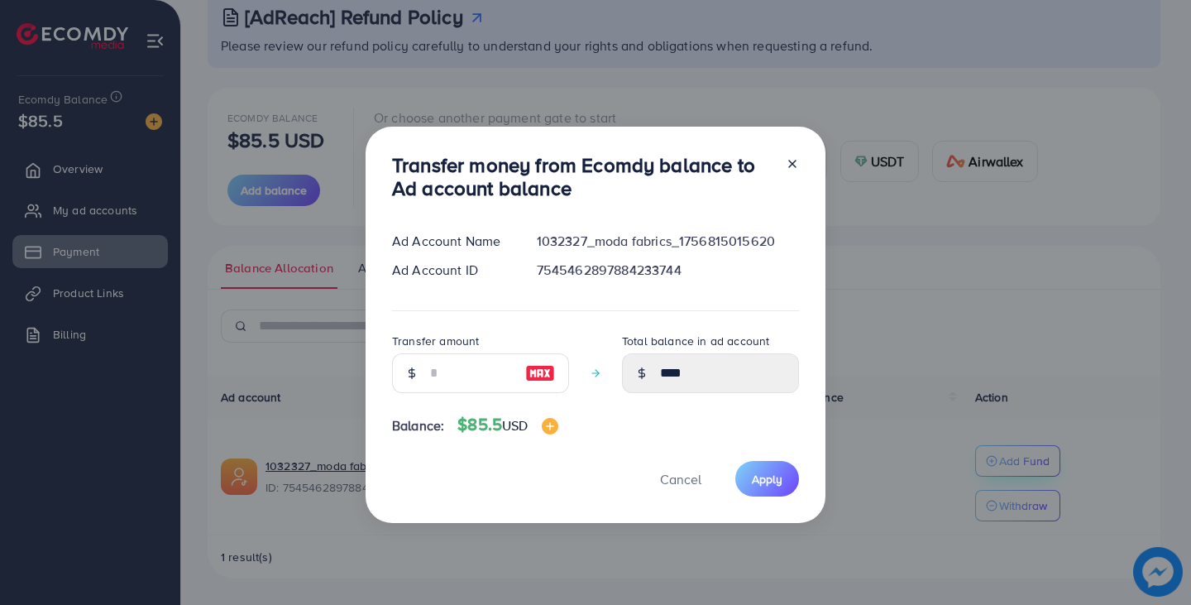 The height and width of the screenshot is (605, 1191). What do you see at coordinates (582, 177) in the screenshot?
I see `h3: Transfer money from Ecomdy balance to Ad account balance` at bounding box center [582, 177].